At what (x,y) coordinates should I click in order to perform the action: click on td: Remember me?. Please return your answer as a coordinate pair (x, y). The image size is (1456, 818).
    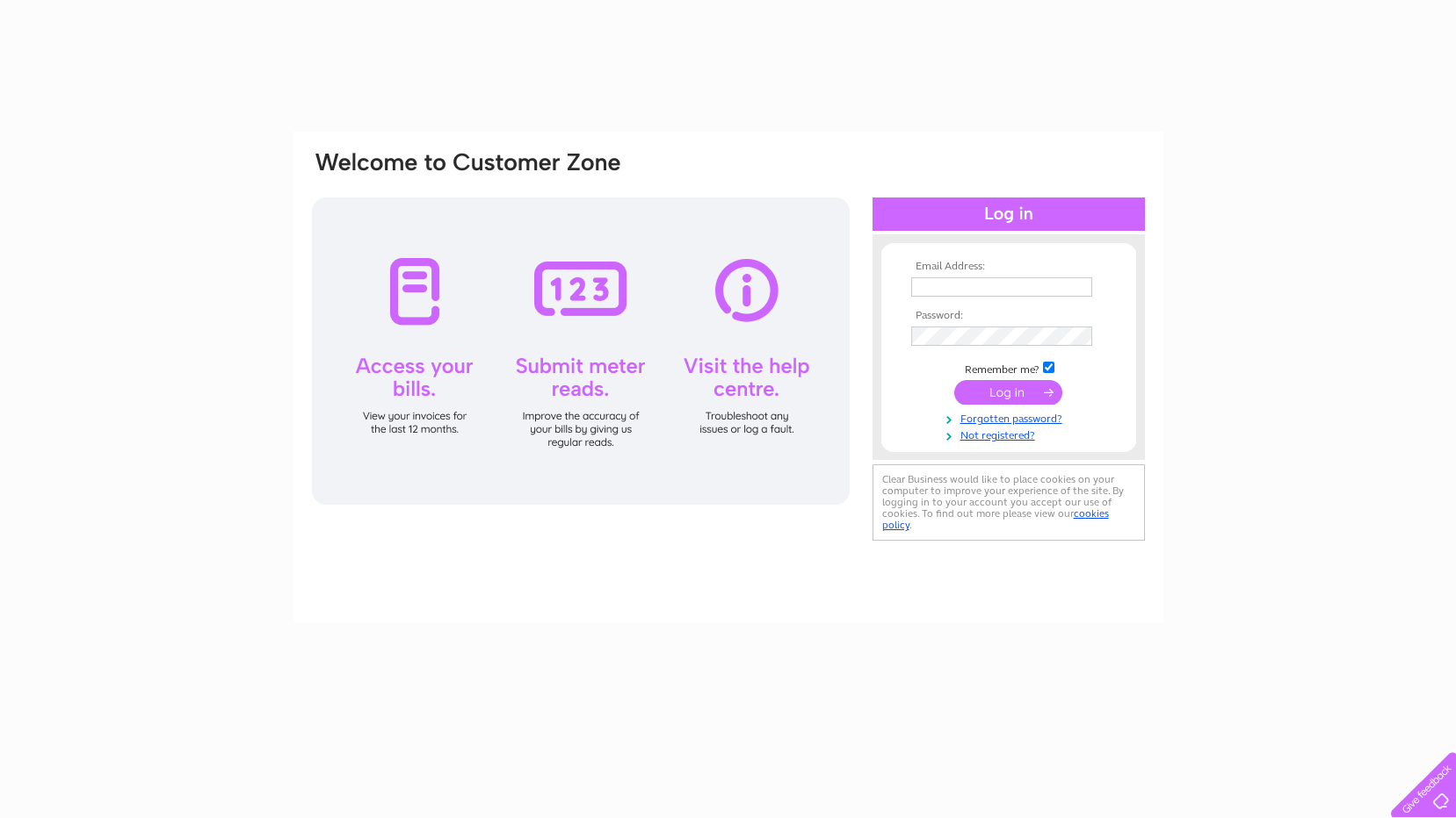
    Looking at the image, I should click on (1009, 368).